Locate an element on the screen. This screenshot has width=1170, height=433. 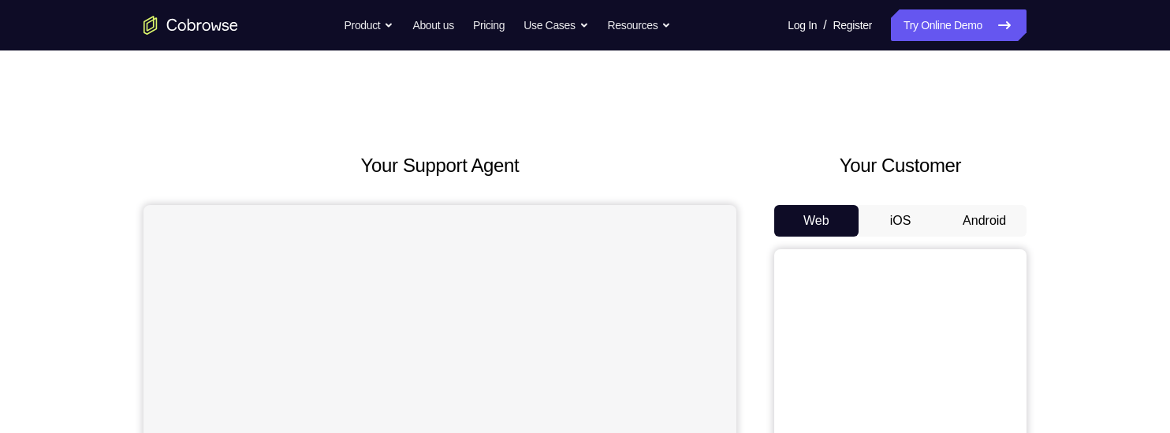
h2: Your Customer is located at coordinates (900, 166).